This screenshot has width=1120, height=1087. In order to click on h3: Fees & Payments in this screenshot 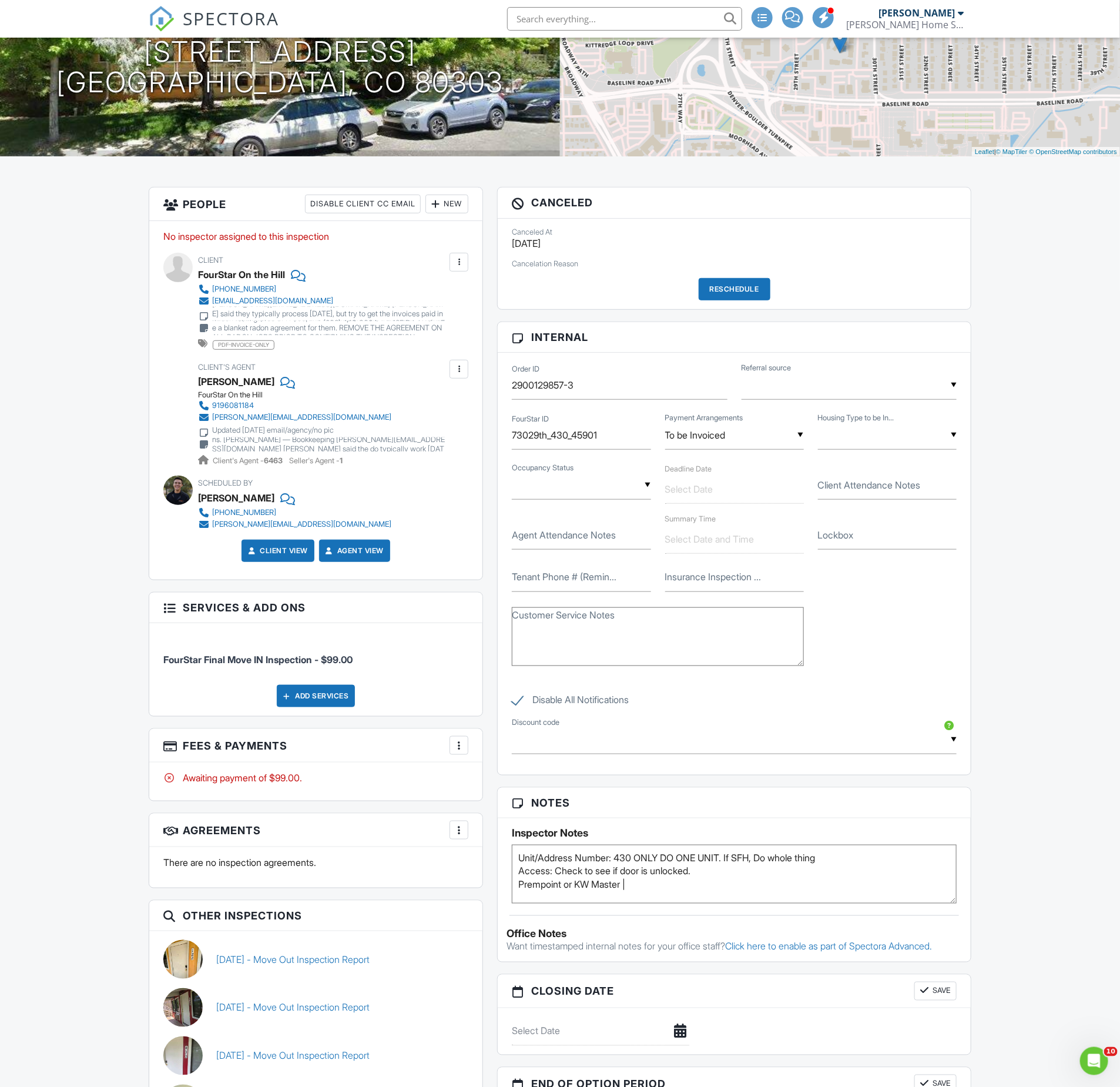, I will do `click(316, 746)`.